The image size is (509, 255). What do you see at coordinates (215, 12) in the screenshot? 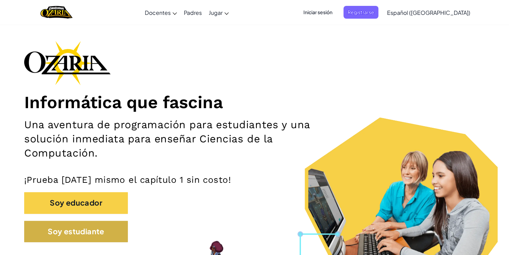
I see `span: Jugar` at bounding box center [215, 12].